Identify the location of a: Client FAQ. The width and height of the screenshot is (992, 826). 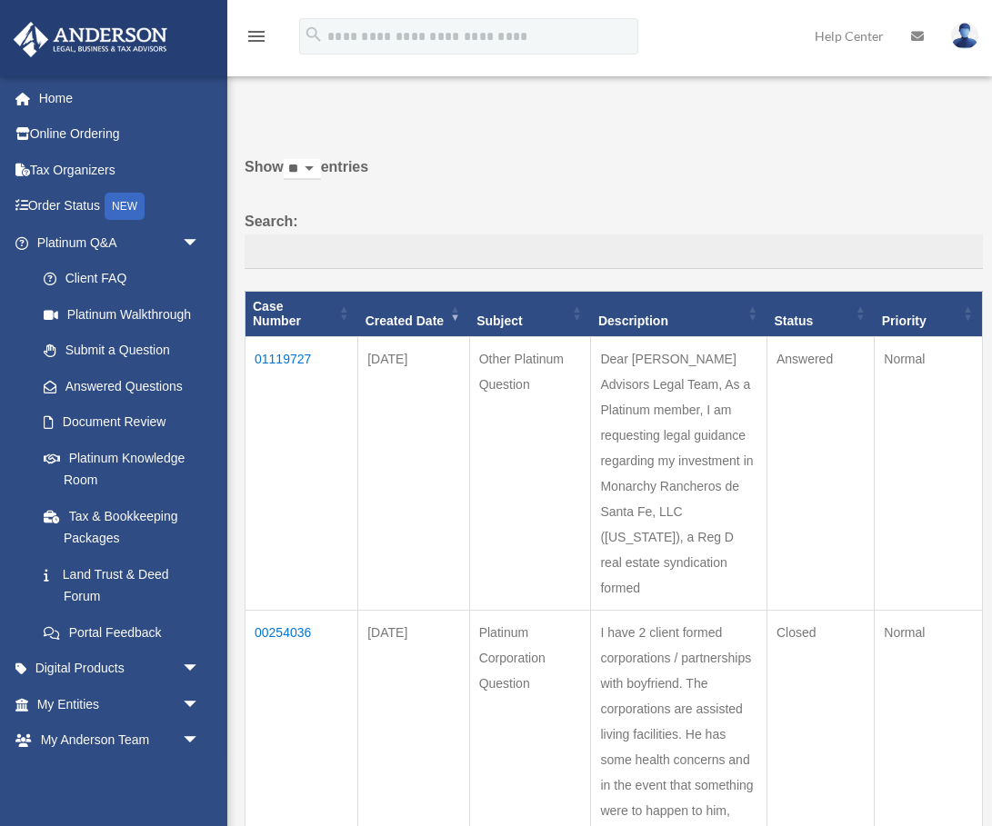
(122, 279).